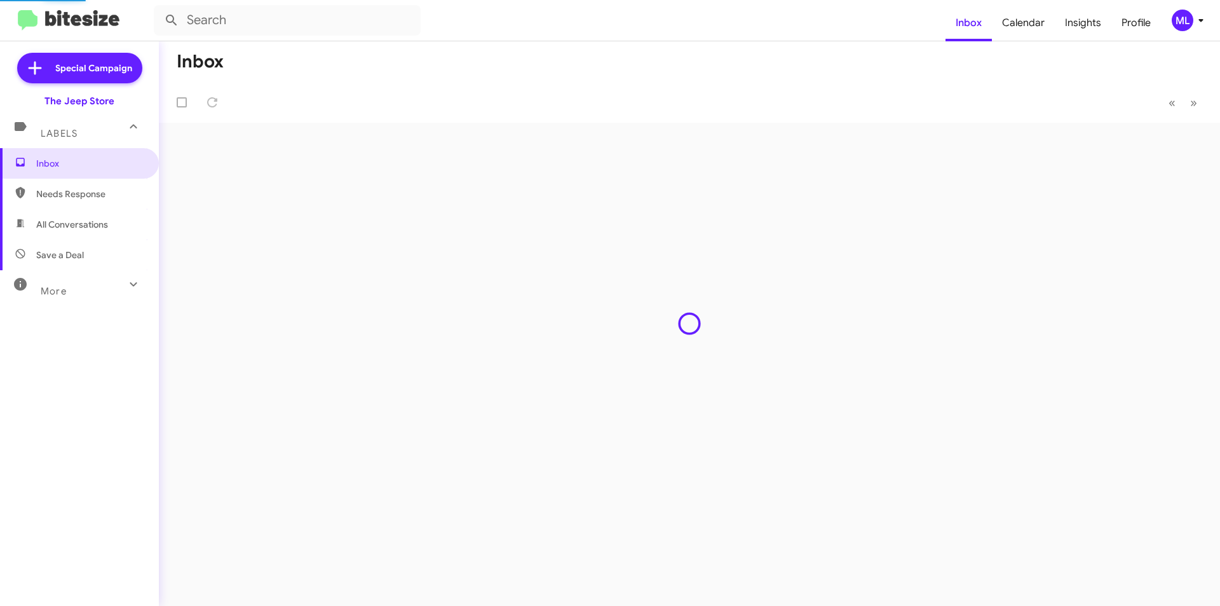 The width and height of the screenshot is (1220, 606). I want to click on nav: Page navigation example, so click(1183, 102).